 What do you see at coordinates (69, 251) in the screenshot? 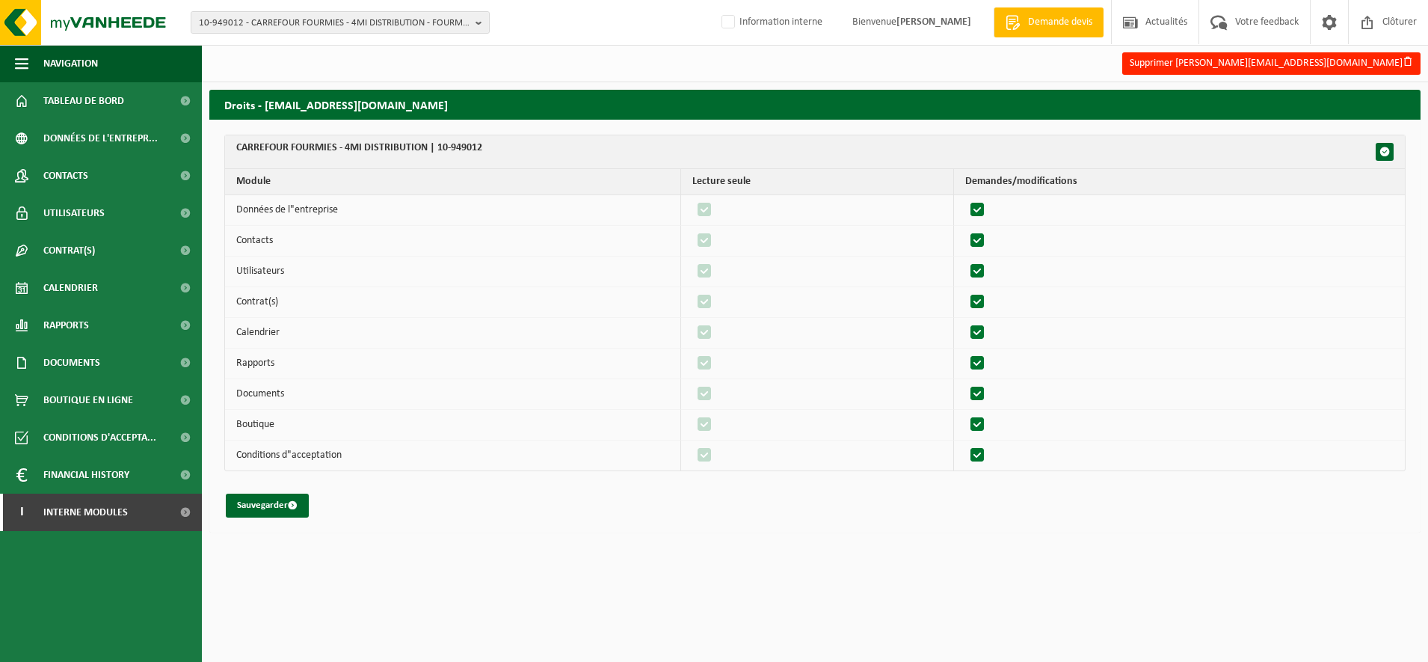
I see `span: Contrat(s)` at bounding box center [69, 251].